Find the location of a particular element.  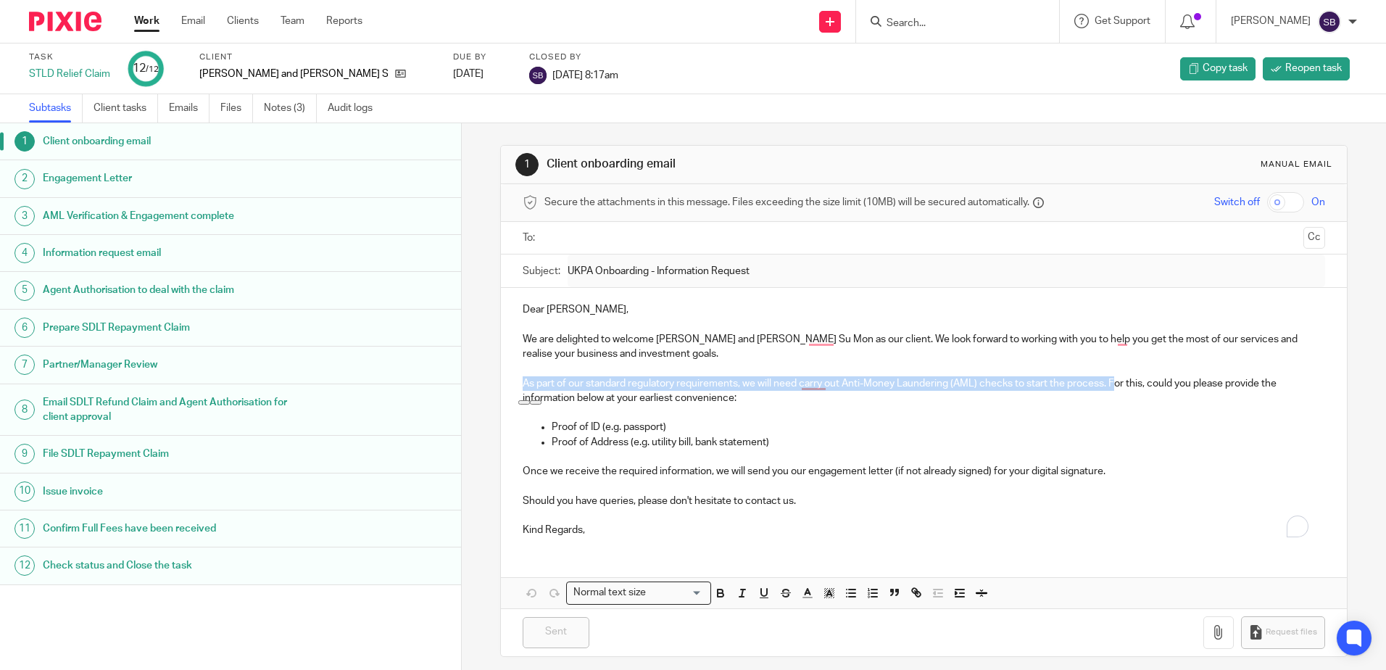

h1: Issue invoice is located at coordinates (178, 492).